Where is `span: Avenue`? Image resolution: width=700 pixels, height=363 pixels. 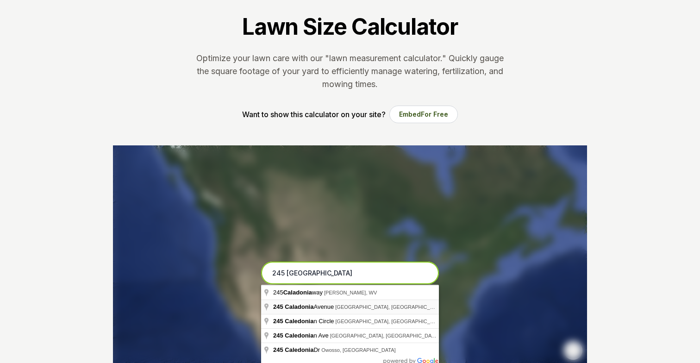 span: Avenue is located at coordinates (304, 306).